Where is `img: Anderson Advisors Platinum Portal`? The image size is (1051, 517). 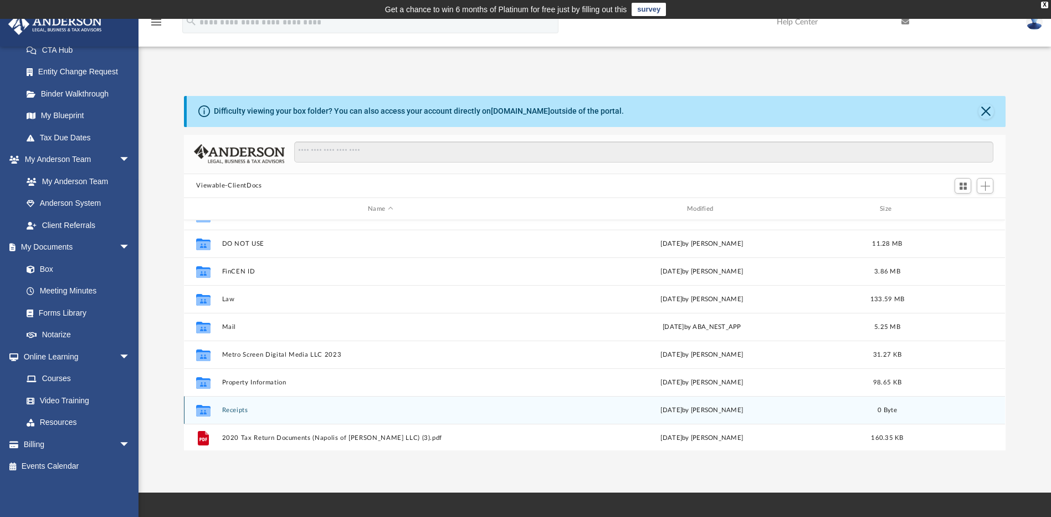 img: Anderson Advisors Platinum Portal is located at coordinates (55, 24).